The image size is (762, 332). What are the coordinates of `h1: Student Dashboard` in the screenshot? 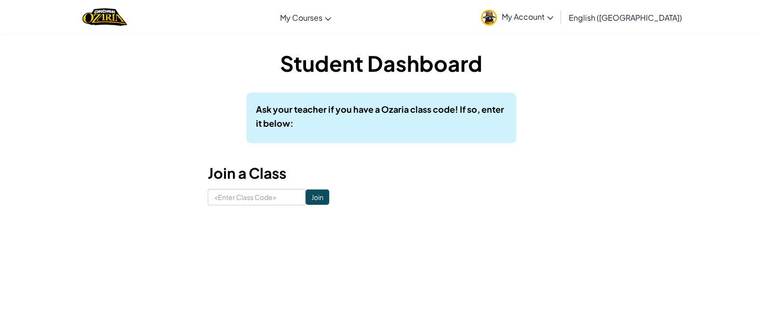 It's located at (381, 63).